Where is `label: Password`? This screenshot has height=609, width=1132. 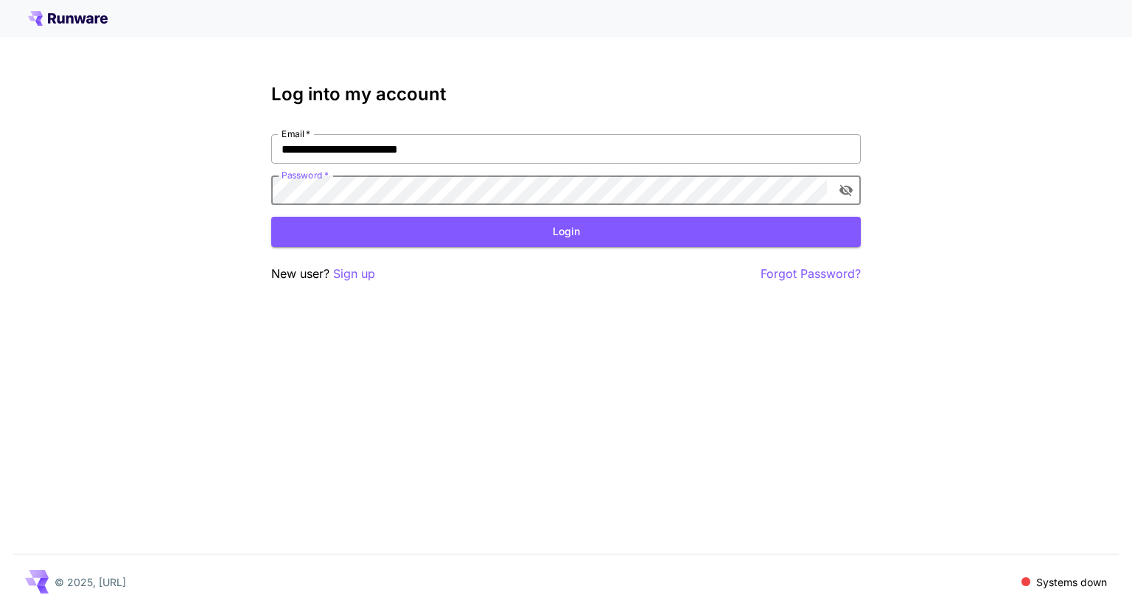 label: Password is located at coordinates (305, 175).